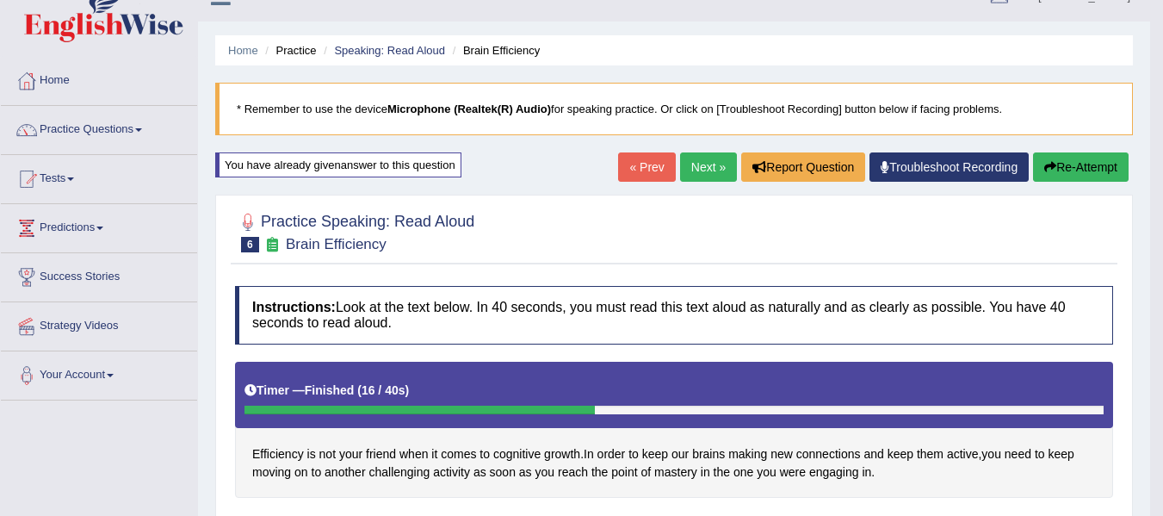  What do you see at coordinates (674, 314) in the screenshot?
I see `h4: Look at the text below. In 40 seconds, you must read this text aloud as naturally and as clearly ...` at bounding box center [674, 314].